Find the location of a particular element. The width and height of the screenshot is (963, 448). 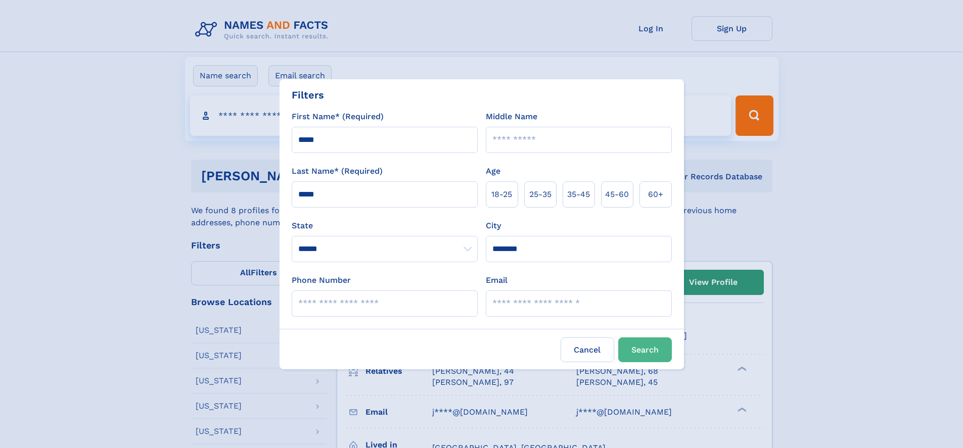

label: First Name* (Required) is located at coordinates (338, 117).